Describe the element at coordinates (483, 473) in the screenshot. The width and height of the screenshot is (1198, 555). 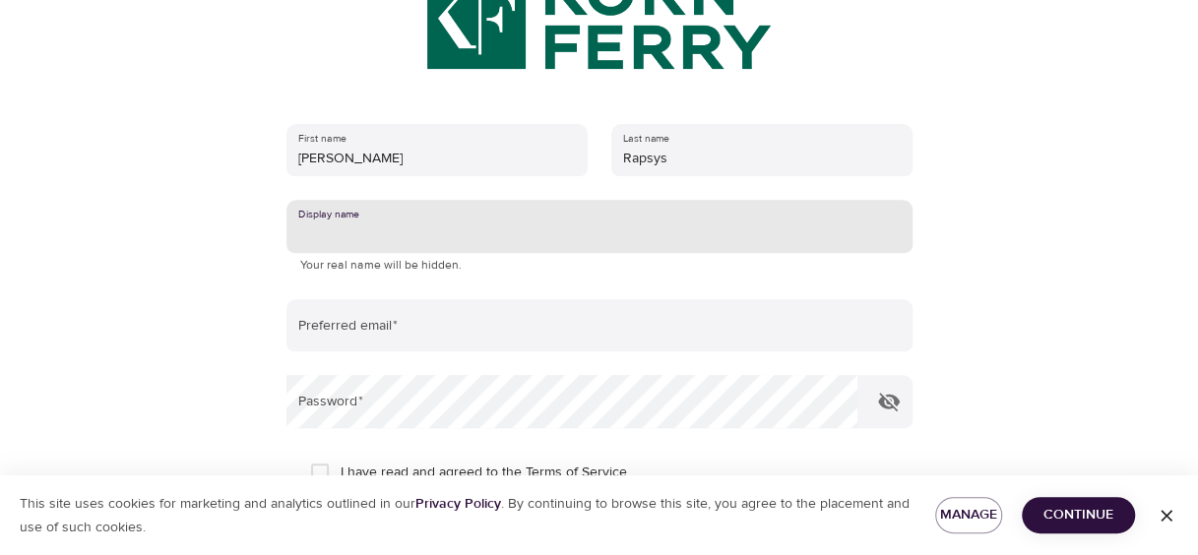
I see `span: I have read and agreed to the` at that location.